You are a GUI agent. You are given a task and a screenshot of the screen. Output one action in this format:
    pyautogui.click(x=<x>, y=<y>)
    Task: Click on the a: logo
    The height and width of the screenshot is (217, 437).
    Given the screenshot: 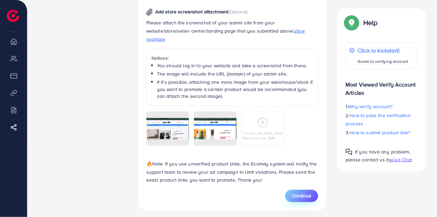 What is the action you would take?
    pyautogui.click(x=13, y=16)
    